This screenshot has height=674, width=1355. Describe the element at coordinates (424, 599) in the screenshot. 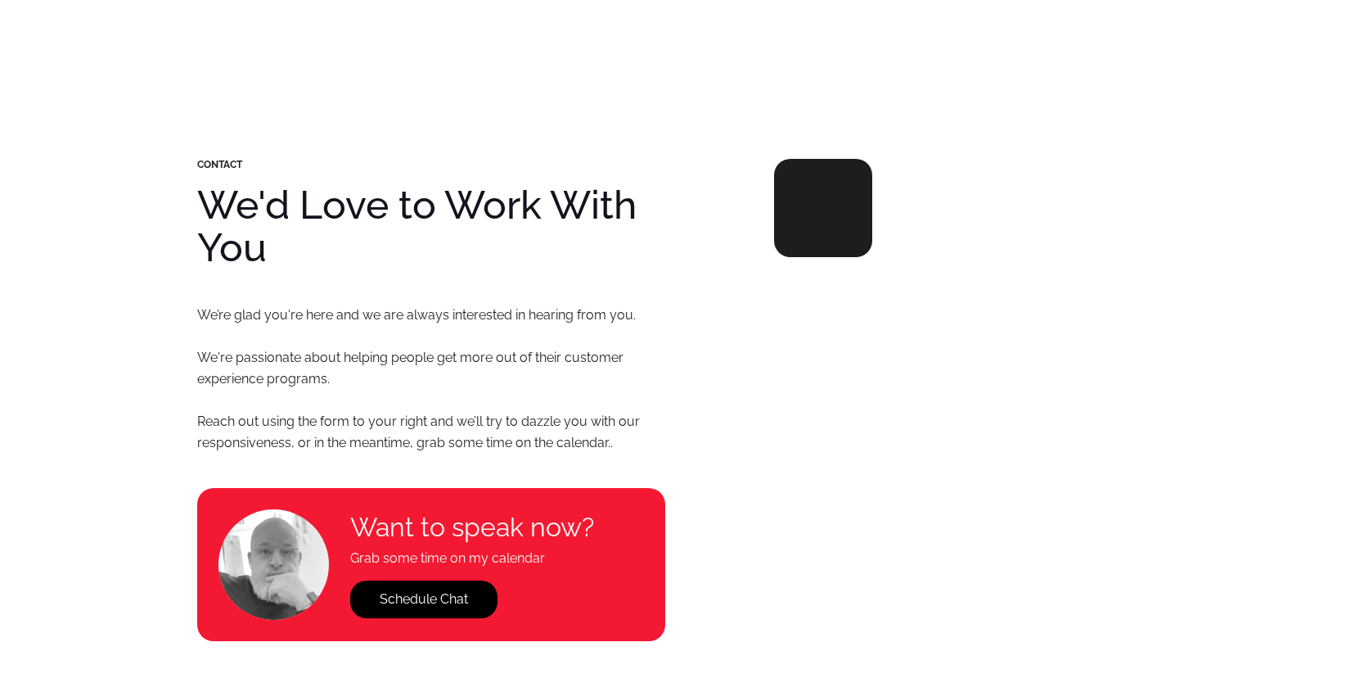

I see `a: Schedule Chat` at that location.